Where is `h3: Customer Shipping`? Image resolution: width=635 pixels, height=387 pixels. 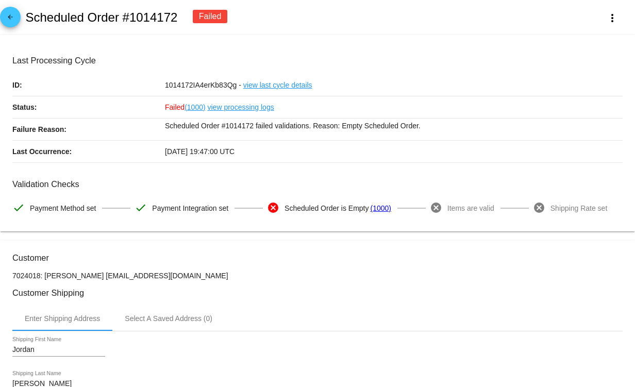 h3: Customer Shipping is located at coordinates (317, 293).